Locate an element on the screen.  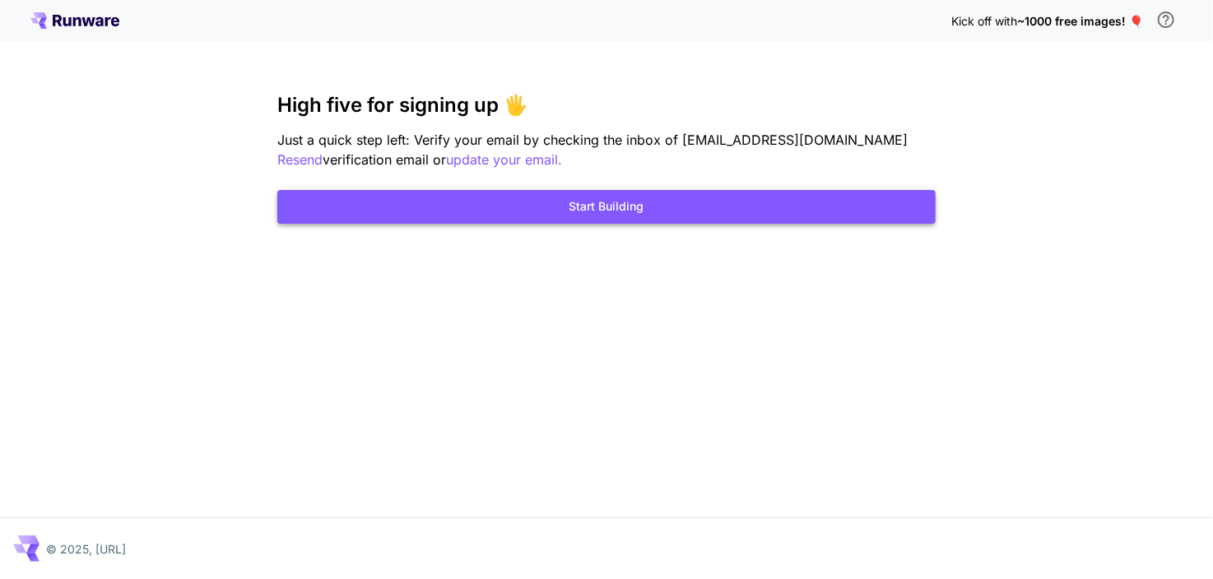
span: ~1000 free images! 🎈 is located at coordinates (1079, 21).